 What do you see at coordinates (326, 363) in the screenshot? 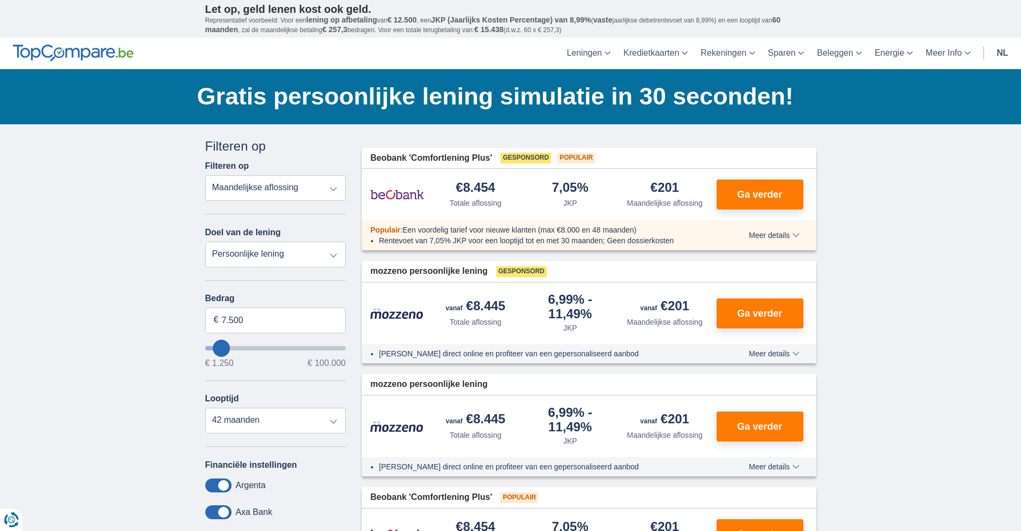
I see `span: € 100.000` at bounding box center [326, 363].